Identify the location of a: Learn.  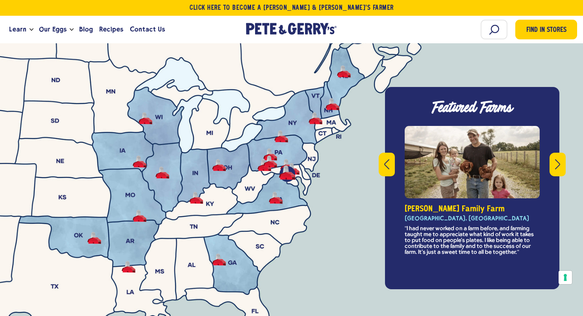
(18, 30).